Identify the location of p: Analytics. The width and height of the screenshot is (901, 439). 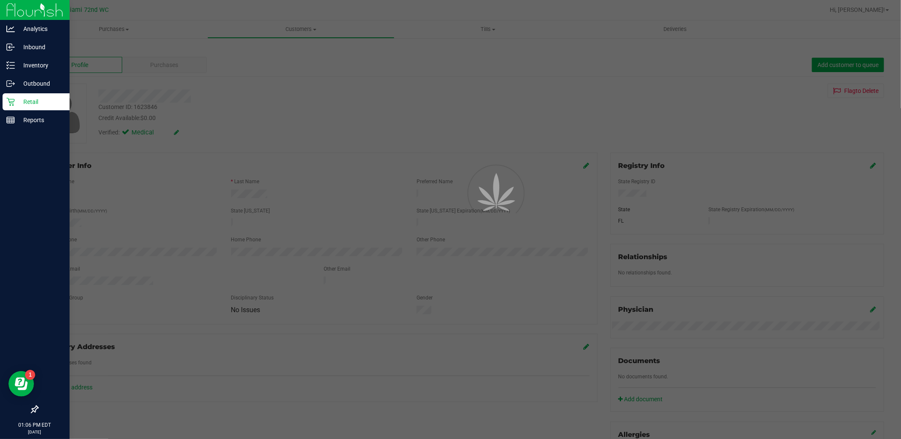
(40, 29).